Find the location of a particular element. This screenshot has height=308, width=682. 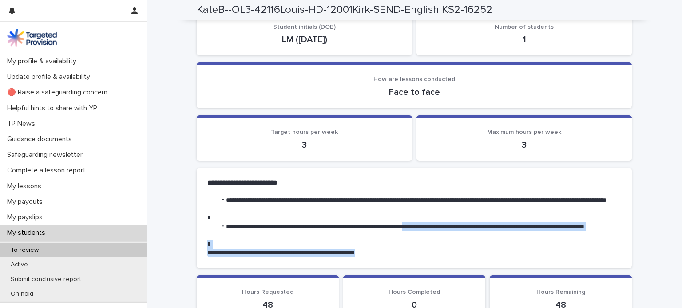

p: TP News is located at coordinates (23, 124).